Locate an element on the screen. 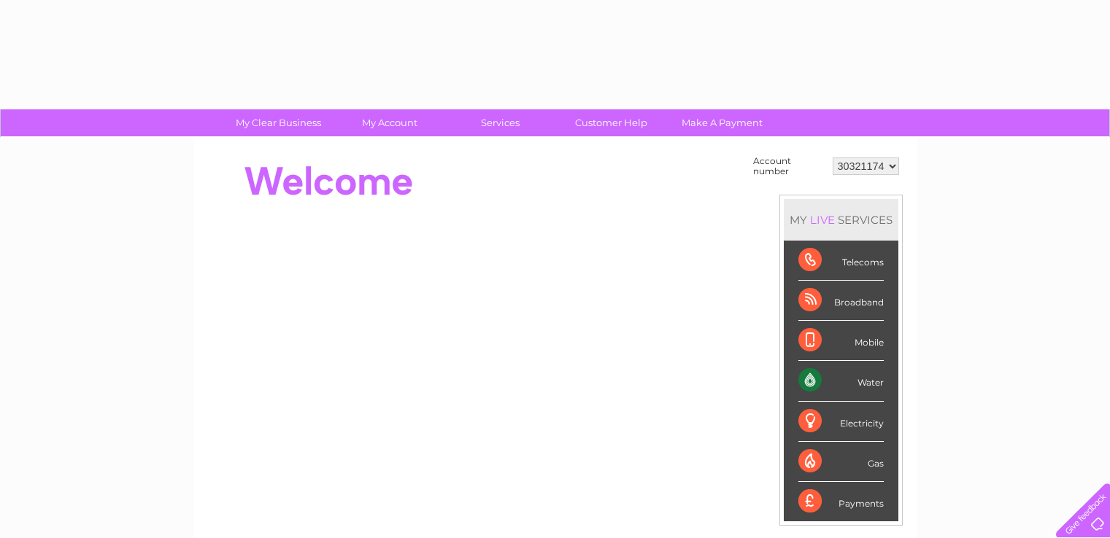 This screenshot has width=1110, height=538. div: MY SERVICES is located at coordinates (840, 220).